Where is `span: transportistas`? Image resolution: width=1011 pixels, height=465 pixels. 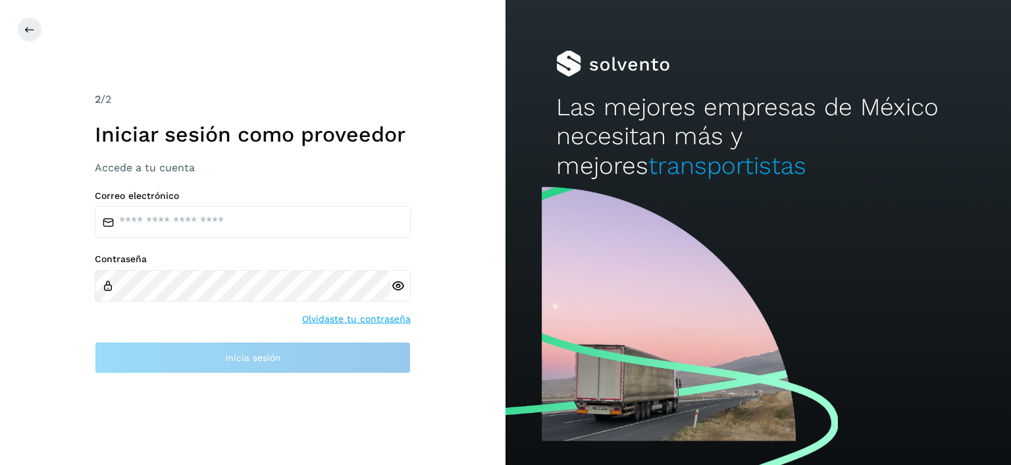 span: transportistas is located at coordinates (727, 165).